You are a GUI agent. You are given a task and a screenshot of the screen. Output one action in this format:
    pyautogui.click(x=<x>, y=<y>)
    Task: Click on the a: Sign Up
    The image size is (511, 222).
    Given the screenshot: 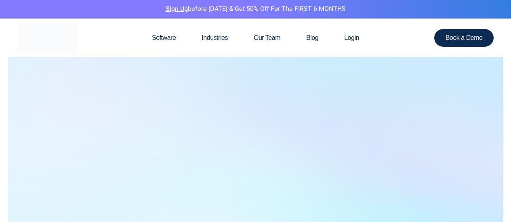 What is the action you would take?
    pyautogui.click(x=176, y=9)
    